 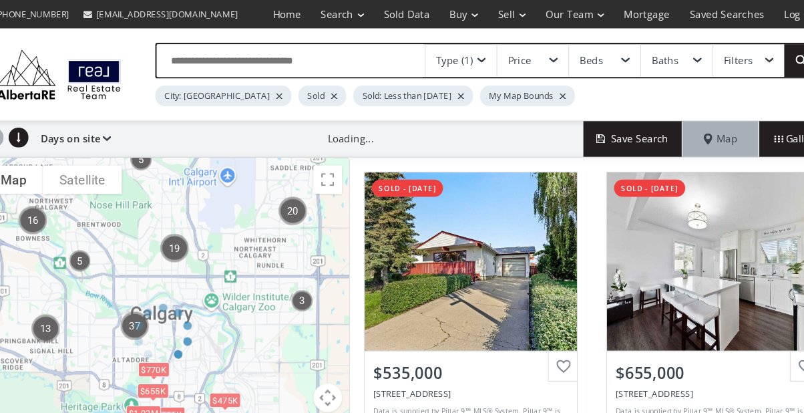 I want to click on div: Days on site, so click(x=89, y=130).